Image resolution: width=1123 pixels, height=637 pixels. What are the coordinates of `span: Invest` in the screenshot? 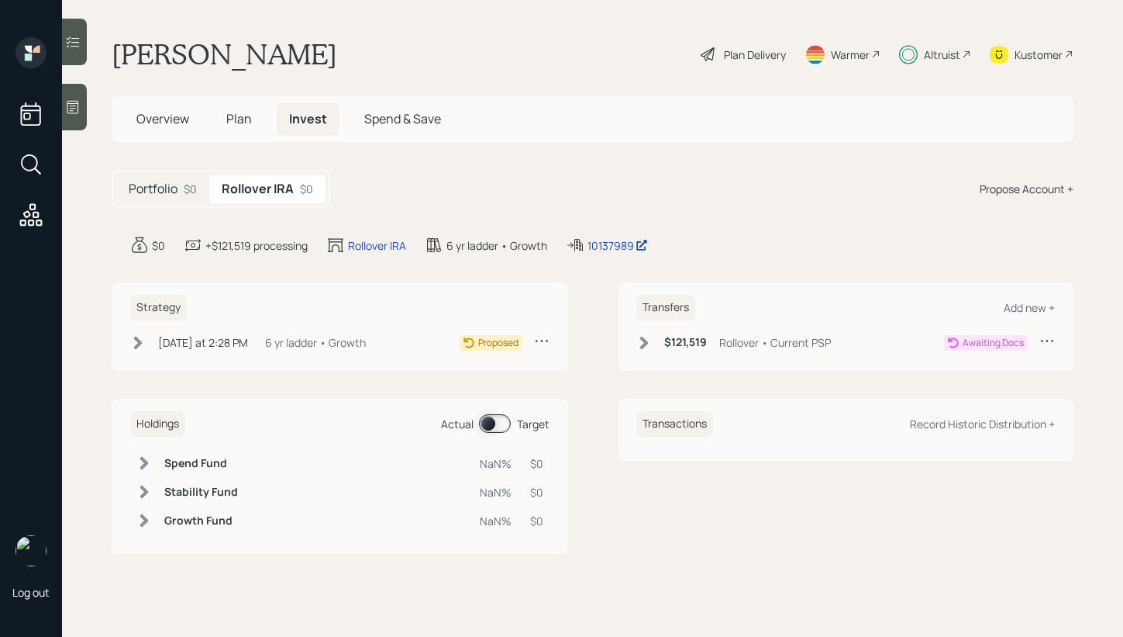 It's located at (308, 119).